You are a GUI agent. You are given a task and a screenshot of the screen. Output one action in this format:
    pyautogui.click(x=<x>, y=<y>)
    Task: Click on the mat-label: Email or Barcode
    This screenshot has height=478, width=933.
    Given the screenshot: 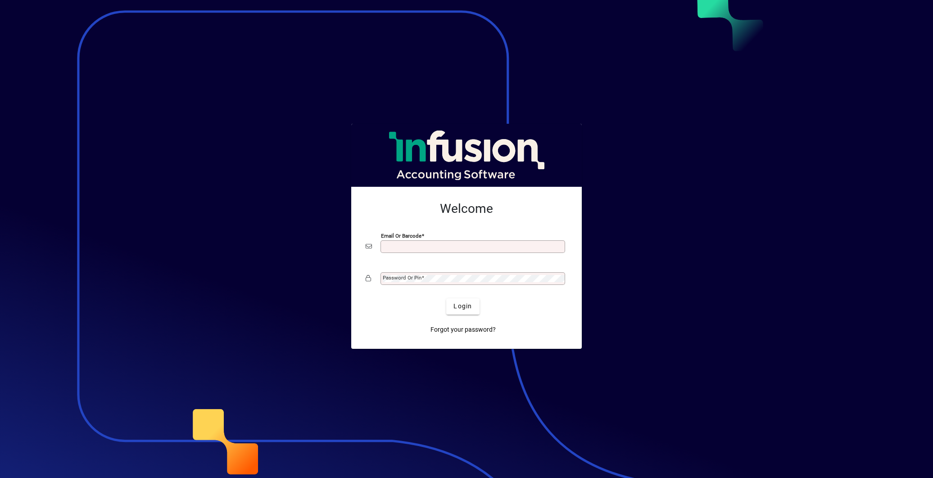 What is the action you would take?
    pyautogui.click(x=401, y=236)
    